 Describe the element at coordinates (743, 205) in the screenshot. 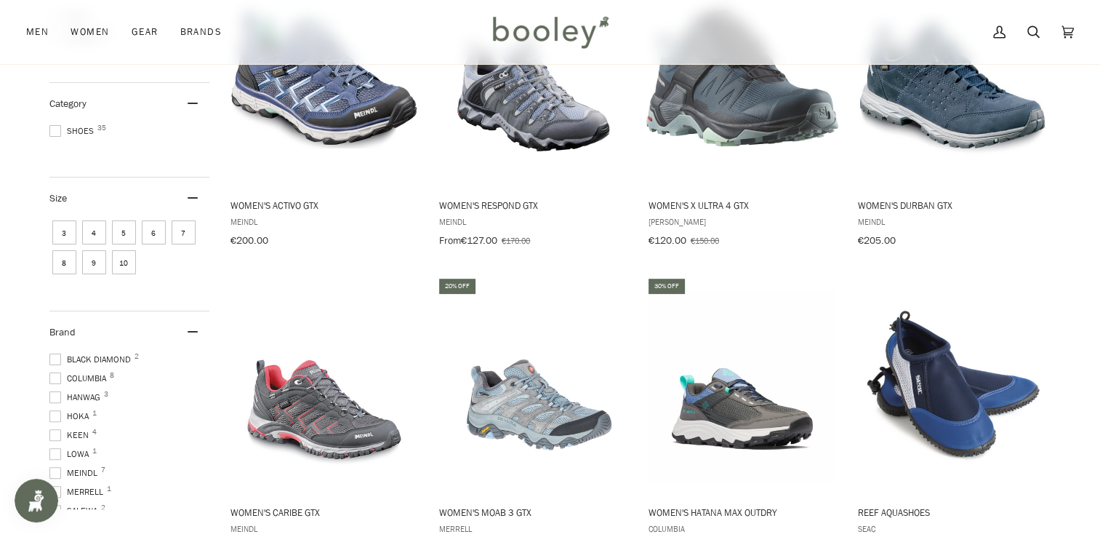

I see `span: Women's X Ultra 4 GTX` at that location.